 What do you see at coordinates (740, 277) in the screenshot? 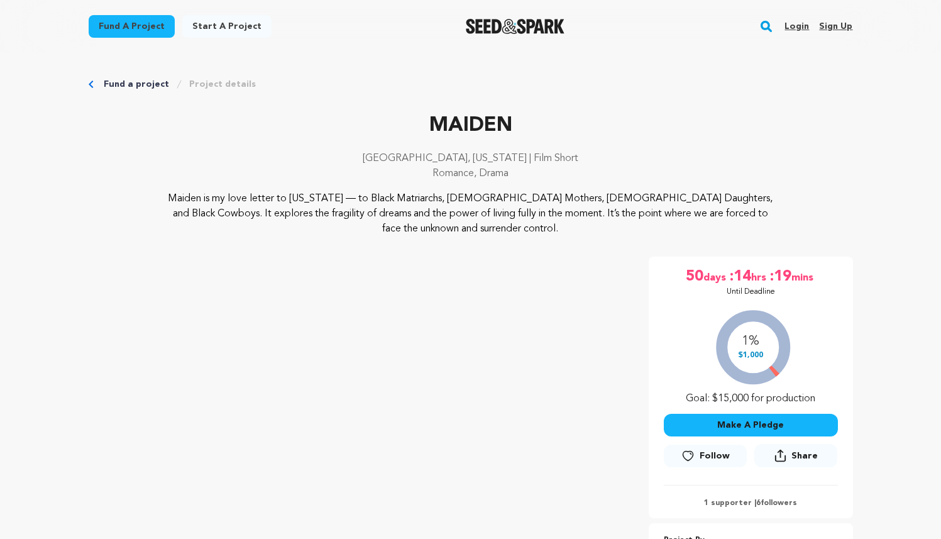
I see `span: :14` at bounding box center [740, 277].